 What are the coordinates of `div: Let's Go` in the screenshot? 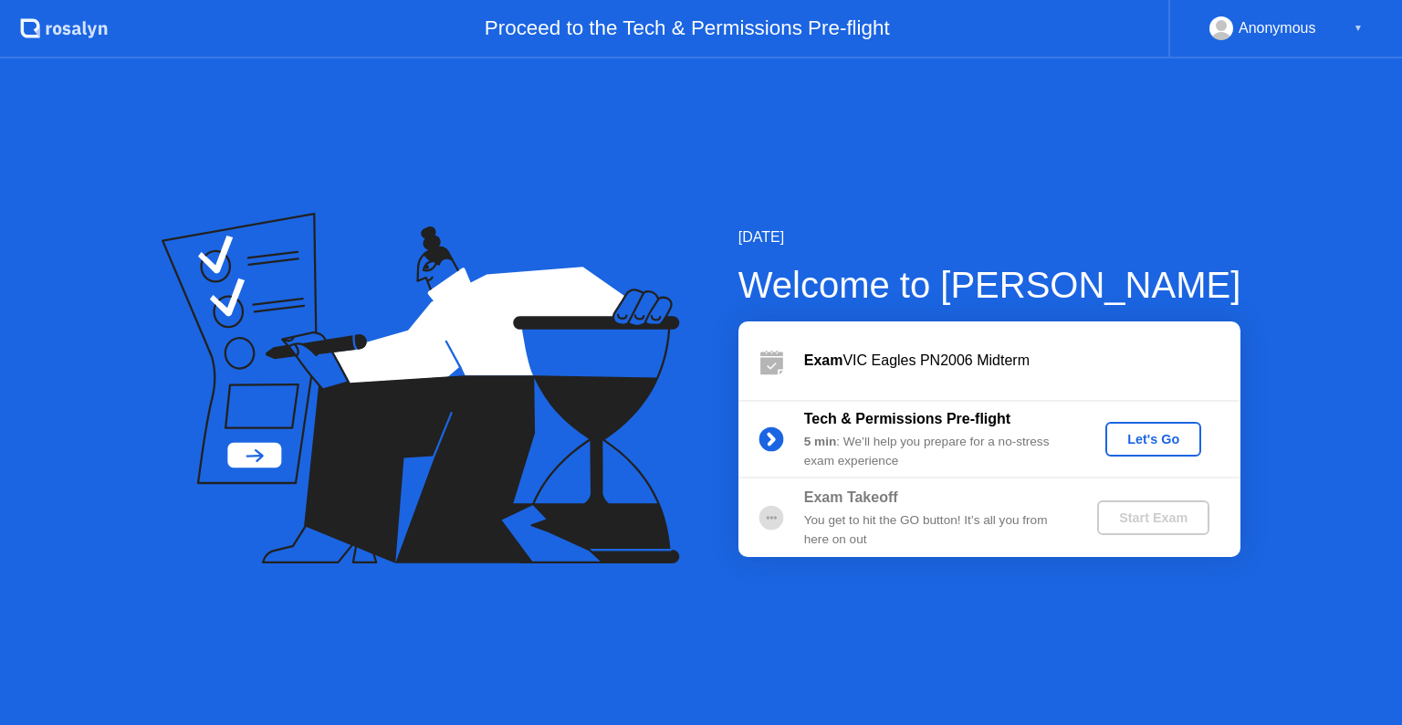 It's located at (1153, 439).